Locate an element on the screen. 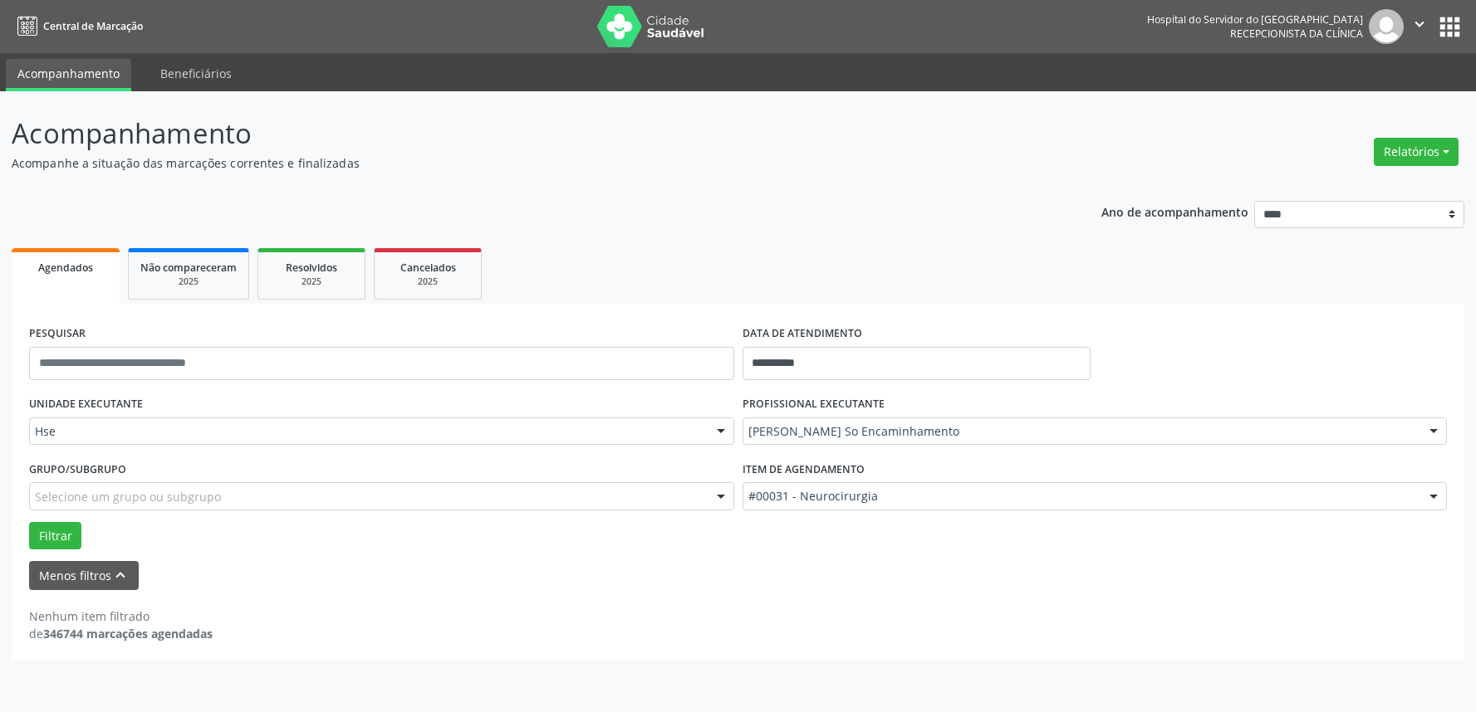 The width and height of the screenshot is (1476, 712). div: de is located at coordinates (120, 634).